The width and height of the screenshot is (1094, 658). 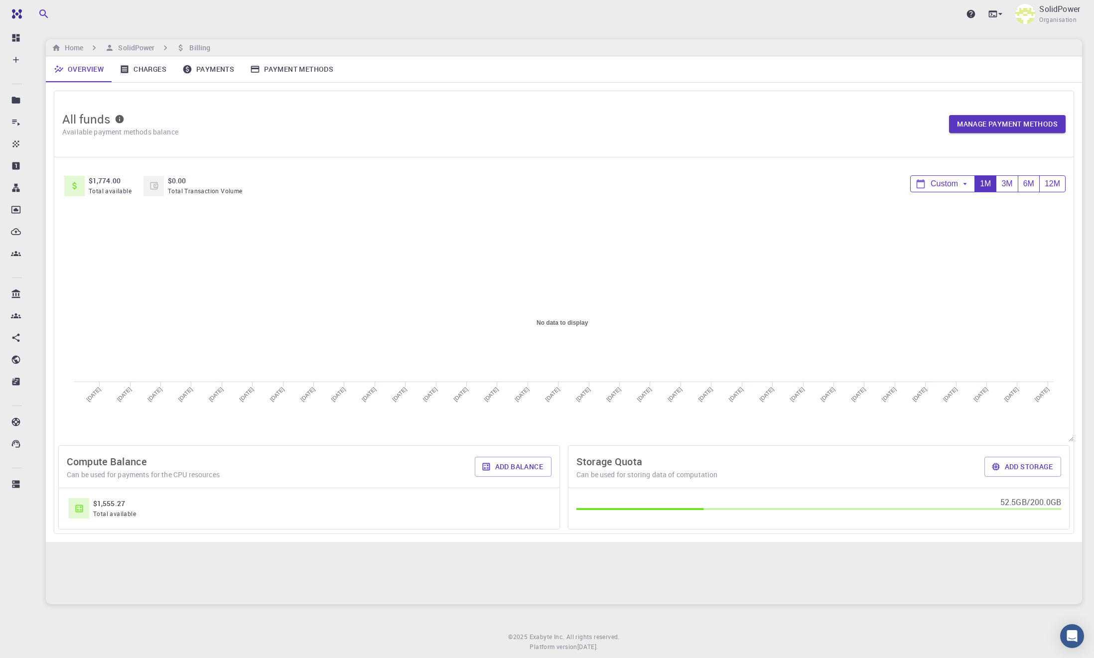 What do you see at coordinates (110, 181) in the screenshot?
I see `h6: $1,774.00` at bounding box center [110, 181].